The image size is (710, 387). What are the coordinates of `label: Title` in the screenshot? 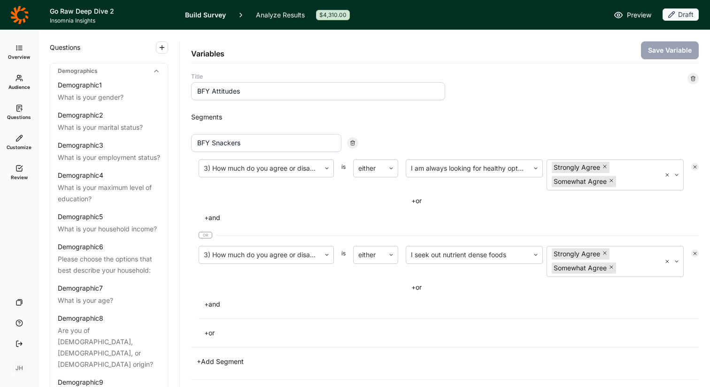 It's located at (318, 77).